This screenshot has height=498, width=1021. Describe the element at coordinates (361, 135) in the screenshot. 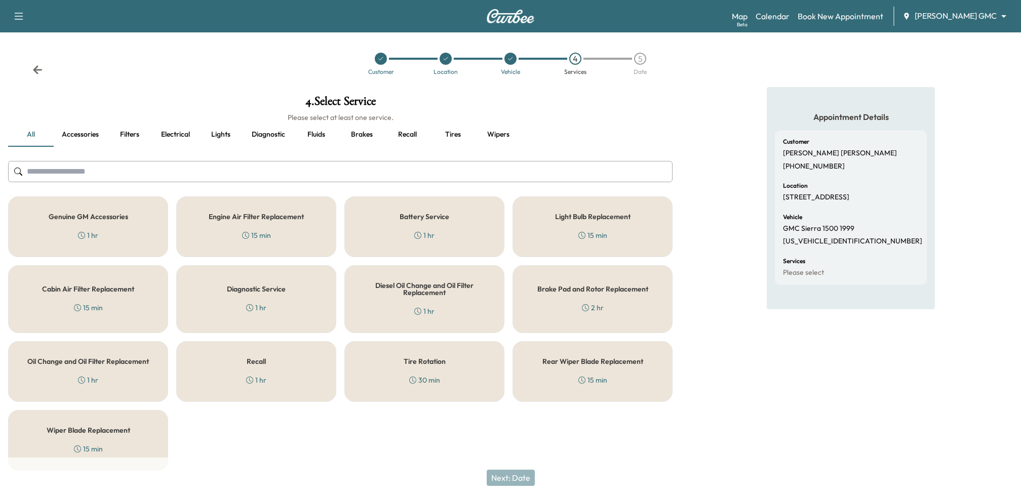

I see `button: Brakes` at that location.